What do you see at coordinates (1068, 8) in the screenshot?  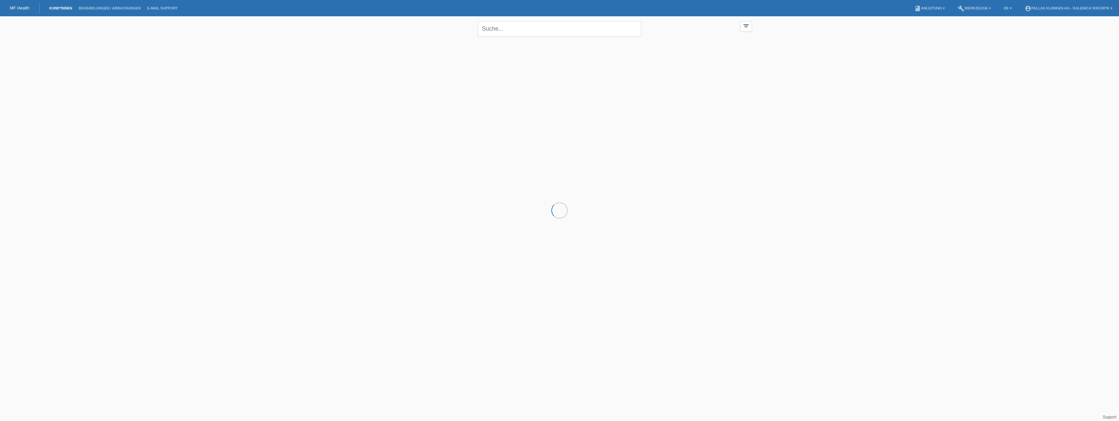 I see `a: account_circlePallas Kliniken AG - Kalenica Shkurte ▾` at bounding box center [1068, 8].